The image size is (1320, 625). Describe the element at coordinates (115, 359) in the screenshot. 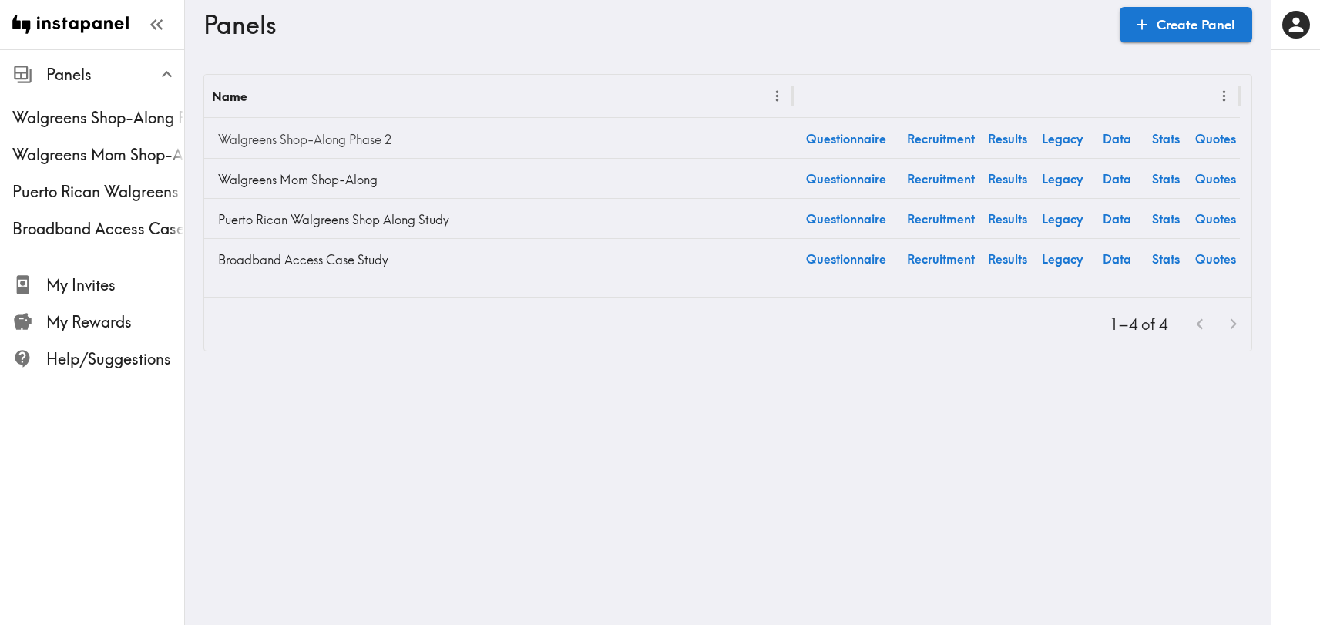

I see `span: Help/Suggestions` at that location.